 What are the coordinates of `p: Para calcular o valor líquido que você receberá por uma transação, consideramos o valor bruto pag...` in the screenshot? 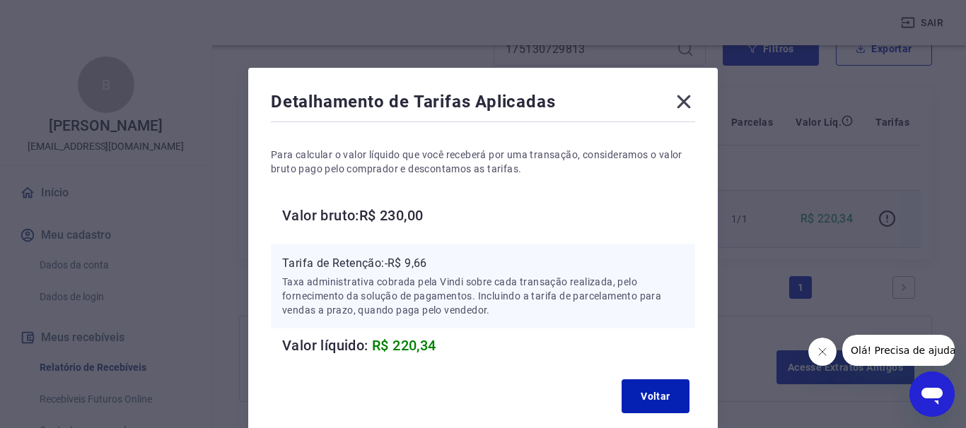 It's located at (483, 162).